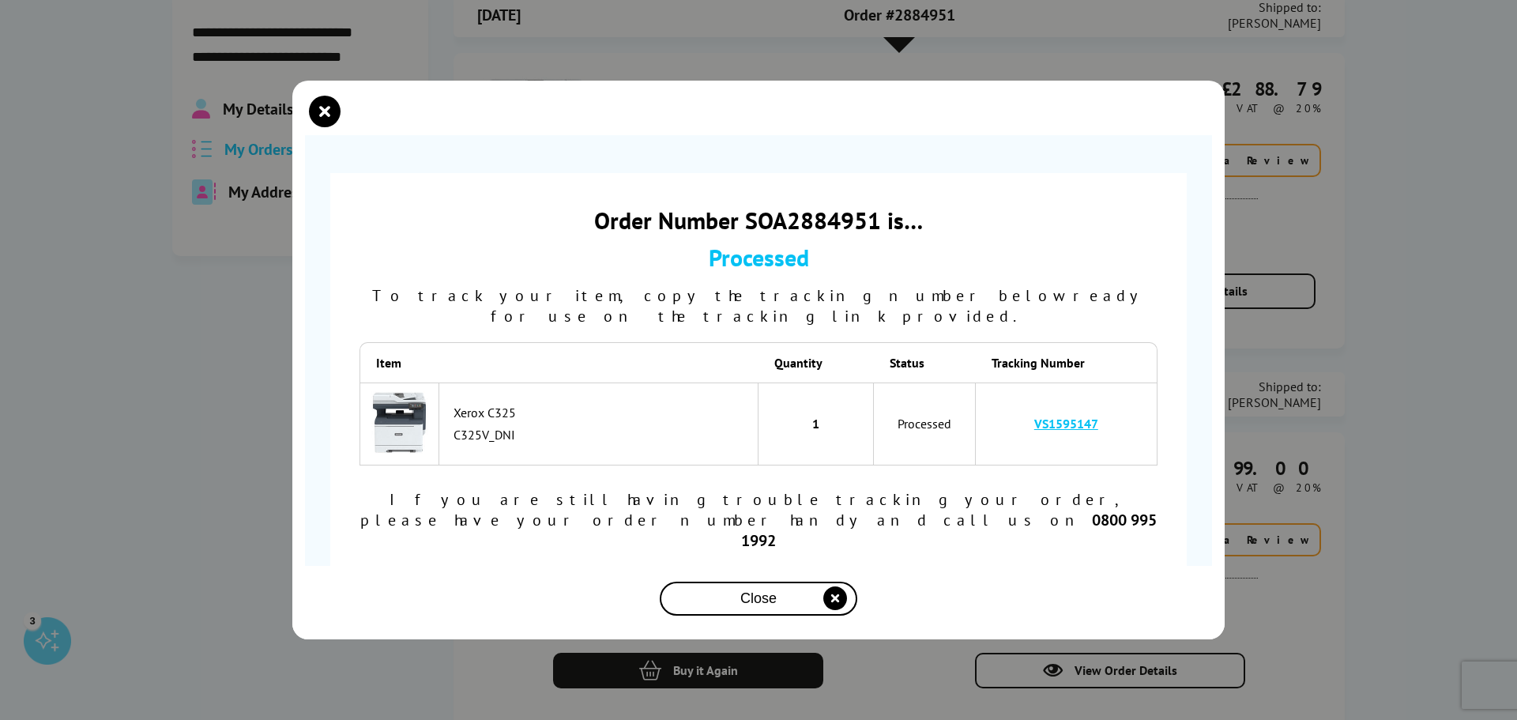 This screenshot has width=1517, height=720. Describe the element at coordinates (759, 257) in the screenshot. I see `div: Processed` at that location.